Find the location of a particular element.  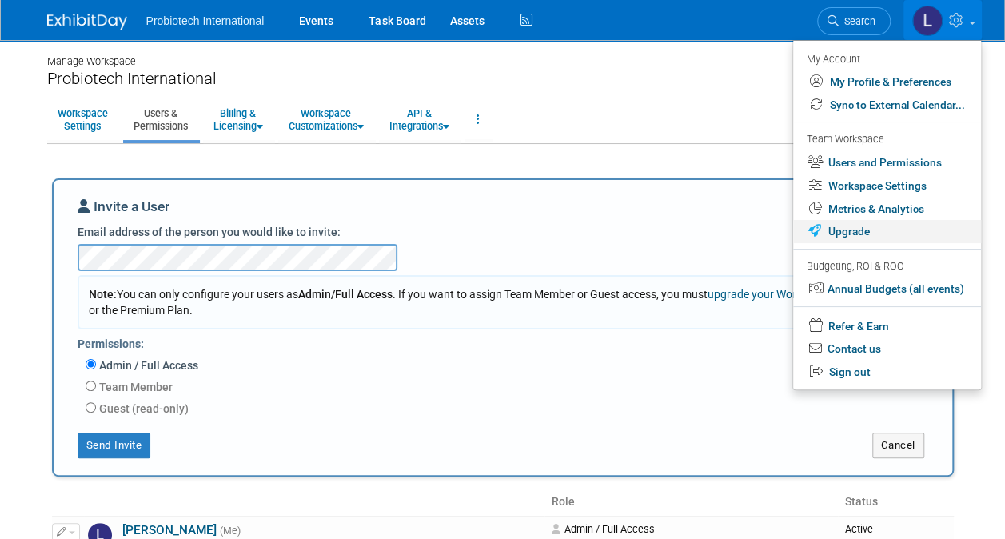

a: Contact us is located at coordinates (887, 349).